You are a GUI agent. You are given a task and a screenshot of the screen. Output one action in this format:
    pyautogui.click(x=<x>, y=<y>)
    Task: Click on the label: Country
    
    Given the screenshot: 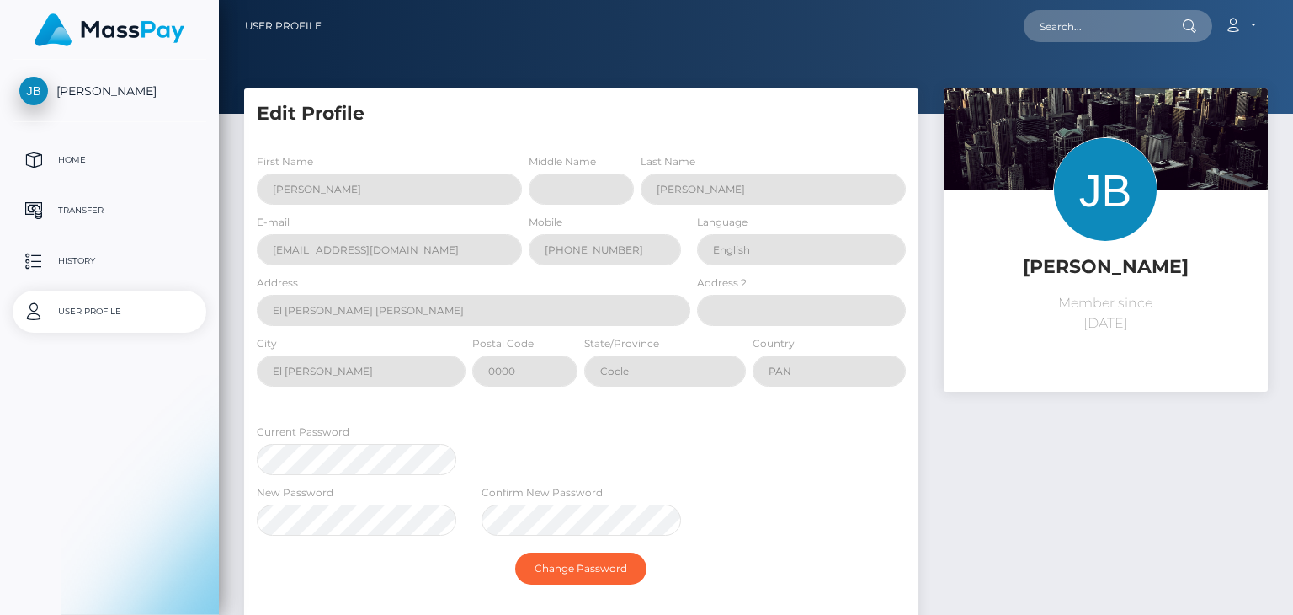 What is the action you would take?
    pyautogui.click(x=774, y=343)
    